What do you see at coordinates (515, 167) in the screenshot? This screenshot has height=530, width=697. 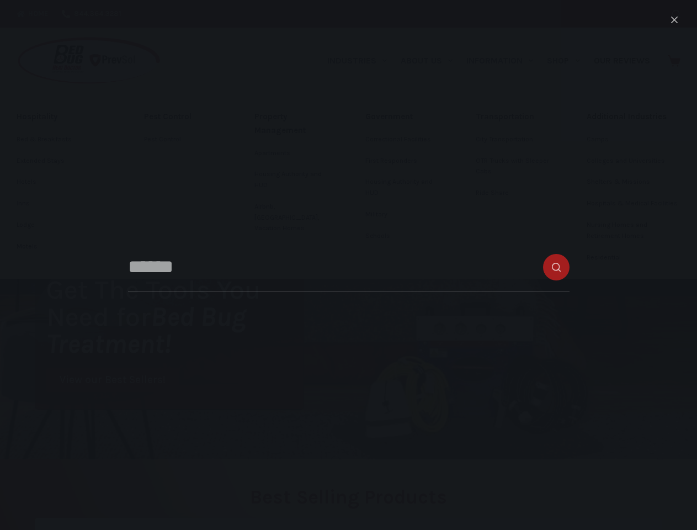 I see `a: OTR Trucks with Sleeper Cabs` at bounding box center [515, 167].